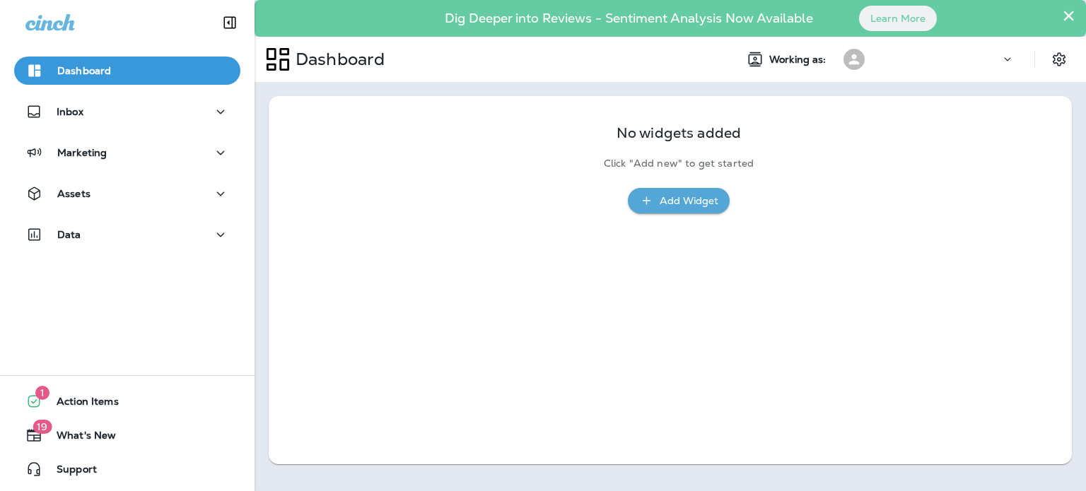  Describe the element at coordinates (1059, 59) in the screenshot. I see `button: Settings` at that location.